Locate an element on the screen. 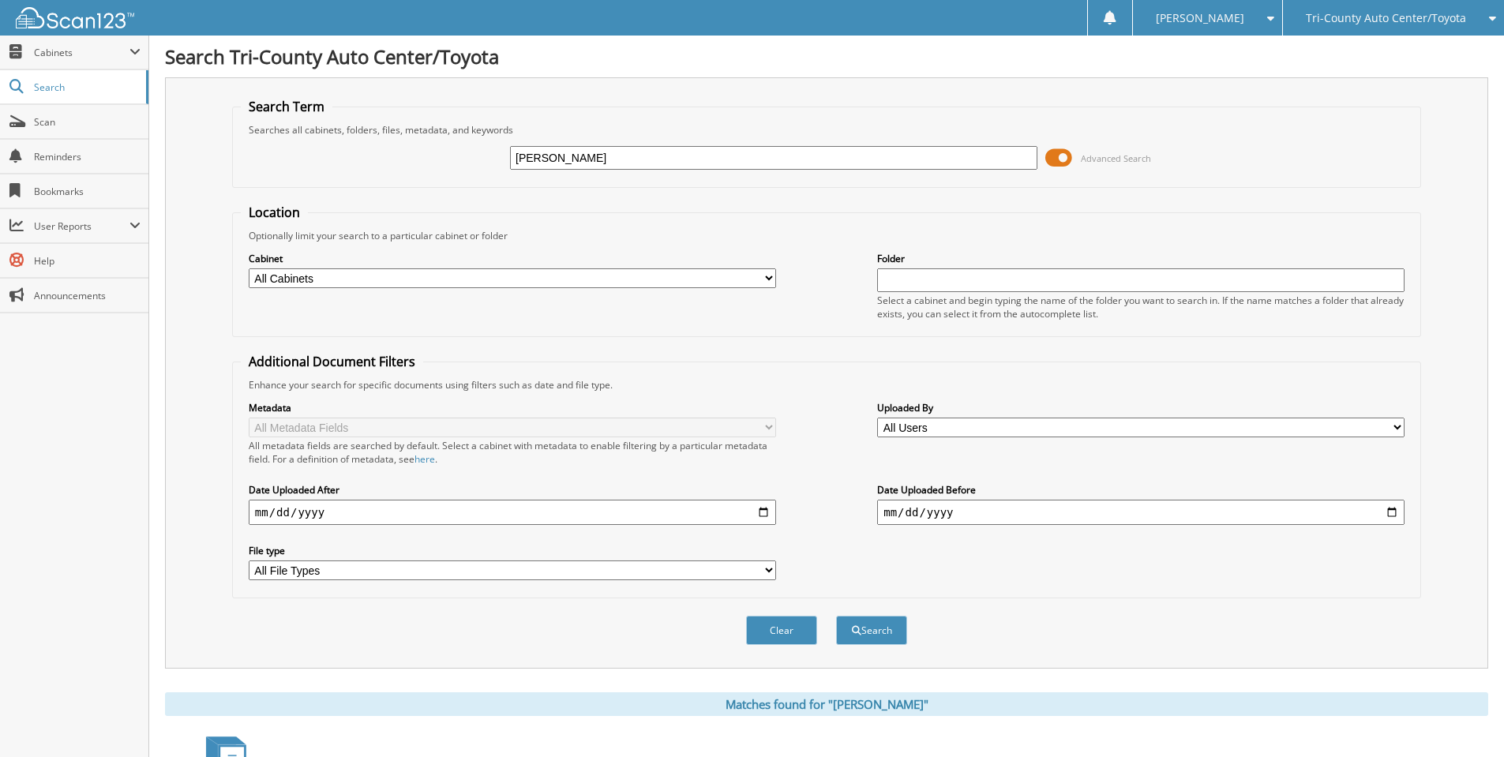 This screenshot has height=757, width=1504. span: Reminders is located at coordinates (87, 156).